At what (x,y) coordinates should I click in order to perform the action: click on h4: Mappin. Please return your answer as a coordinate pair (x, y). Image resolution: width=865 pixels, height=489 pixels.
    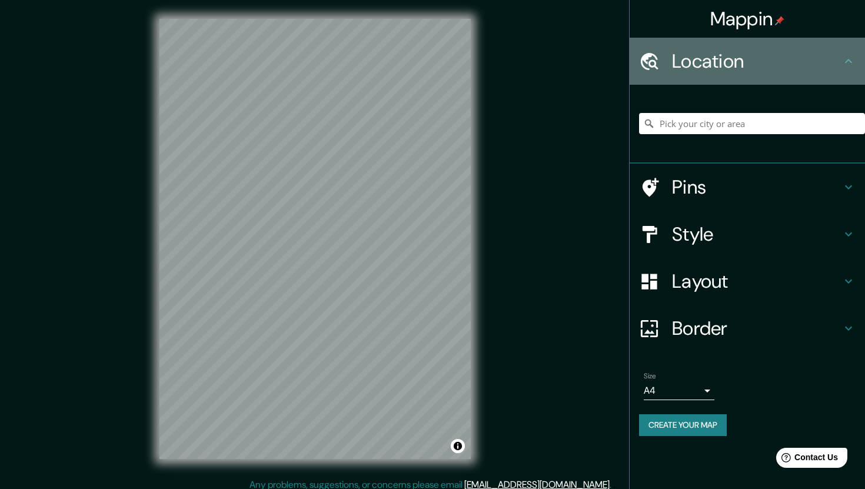
    Looking at the image, I should click on (747, 19).